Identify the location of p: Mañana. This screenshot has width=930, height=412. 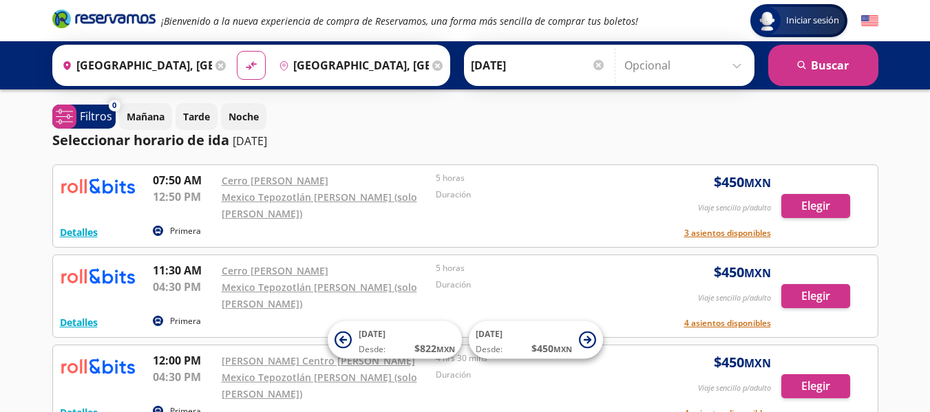
(145, 116).